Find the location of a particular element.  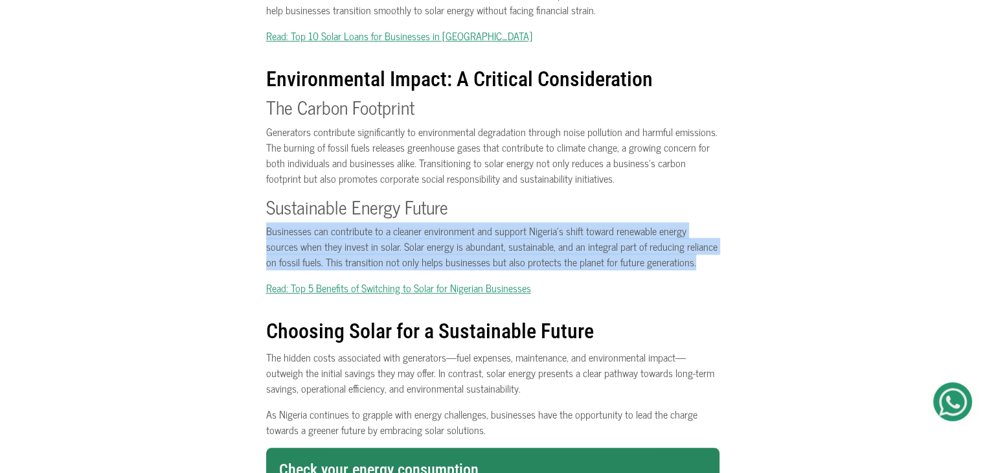

p: Generators contribute significantly to environmental degradation through noise pollution and harm... is located at coordinates (493, 155).